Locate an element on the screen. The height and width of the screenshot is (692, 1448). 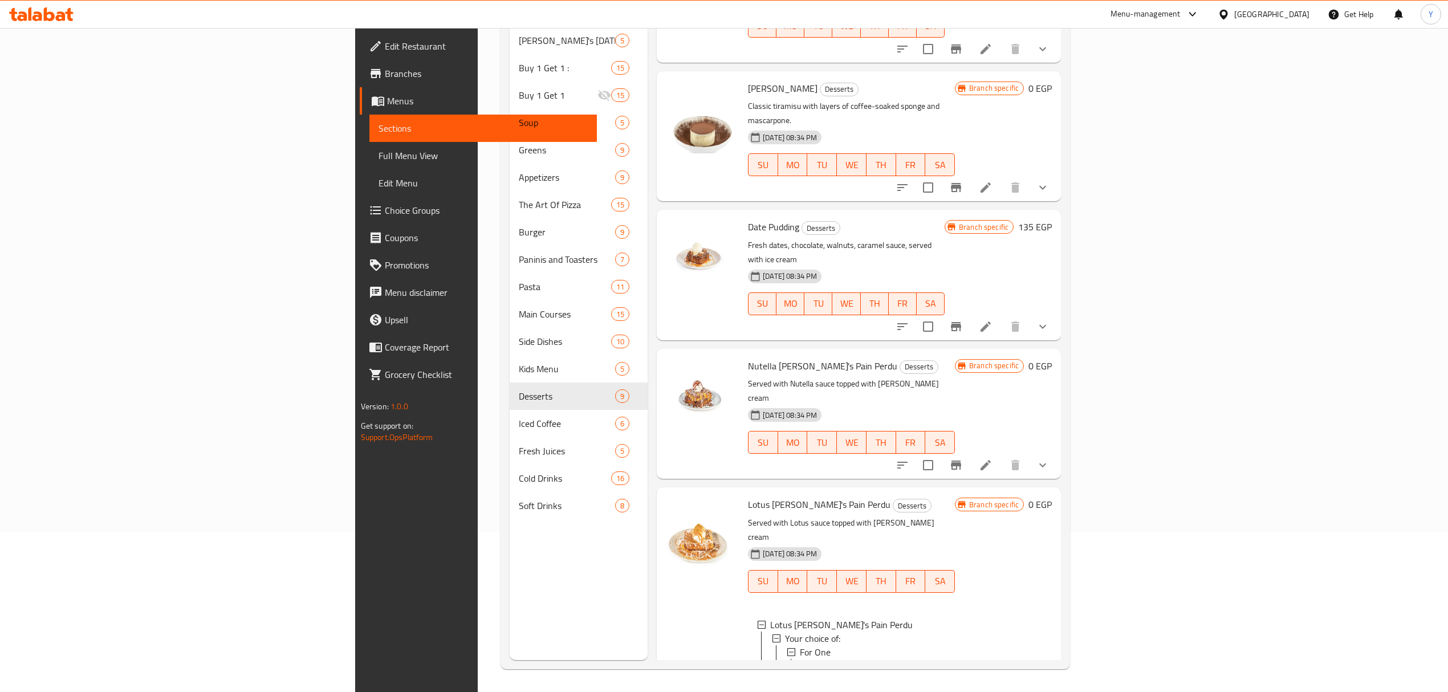
span: Main Courses is located at coordinates (564, 314).